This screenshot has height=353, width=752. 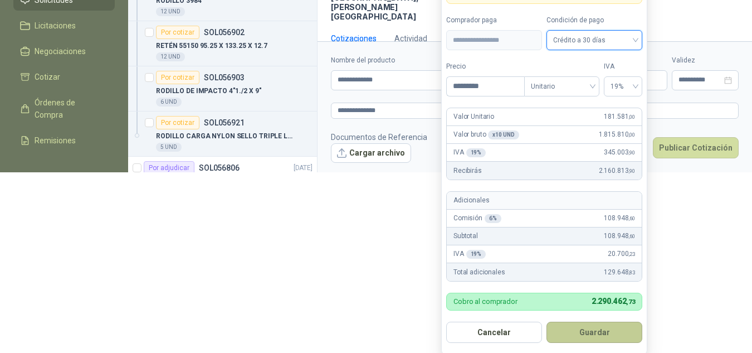 What do you see at coordinates (632, 254) in the screenshot?
I see `span: ,23` at bounding box center [632, 254].